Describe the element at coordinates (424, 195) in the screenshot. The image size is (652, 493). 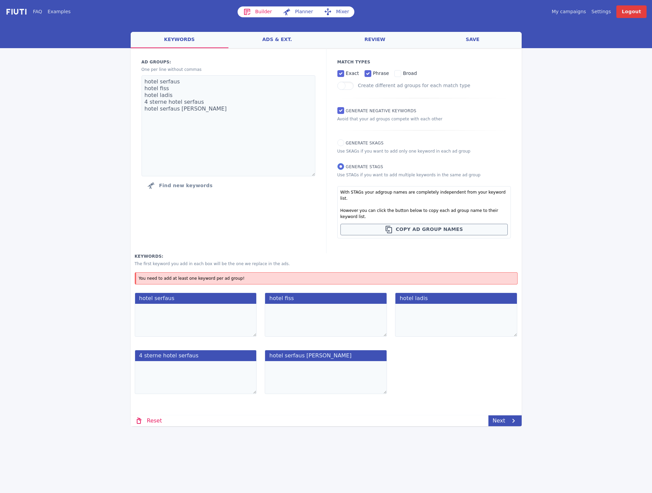
I see `p: With STAGs your adgroup names are completely independent from your keyword list.` at that location.